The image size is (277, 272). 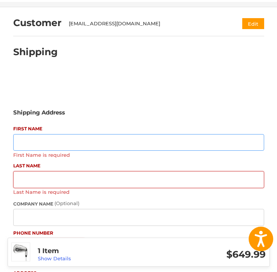 What do you see at coordinates (139, 164) in the screenshot?
I see `label: Last Name` at bounding box center [139, 164].